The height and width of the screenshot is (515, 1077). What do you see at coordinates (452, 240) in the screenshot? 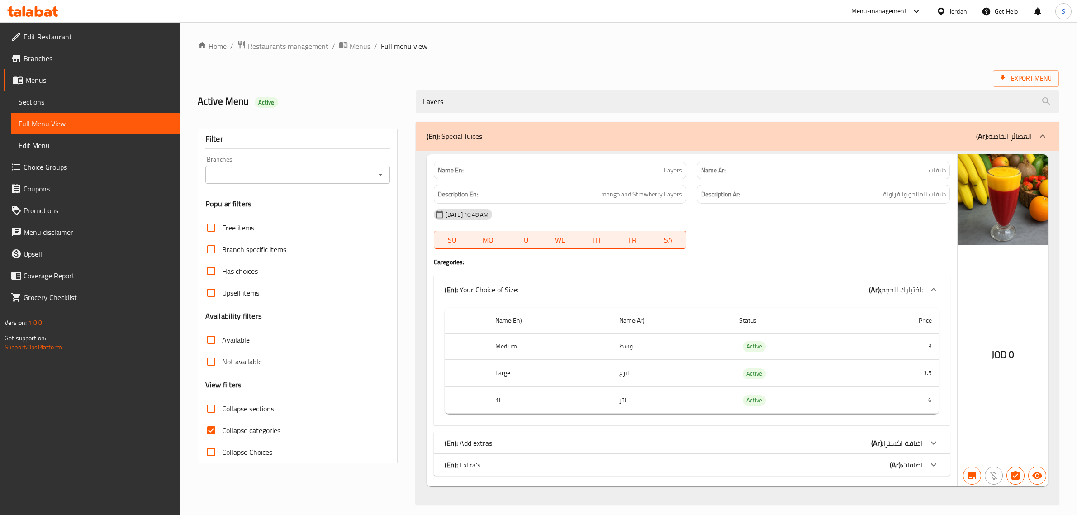
I see `span: SU` at bounding box center [452, 240].